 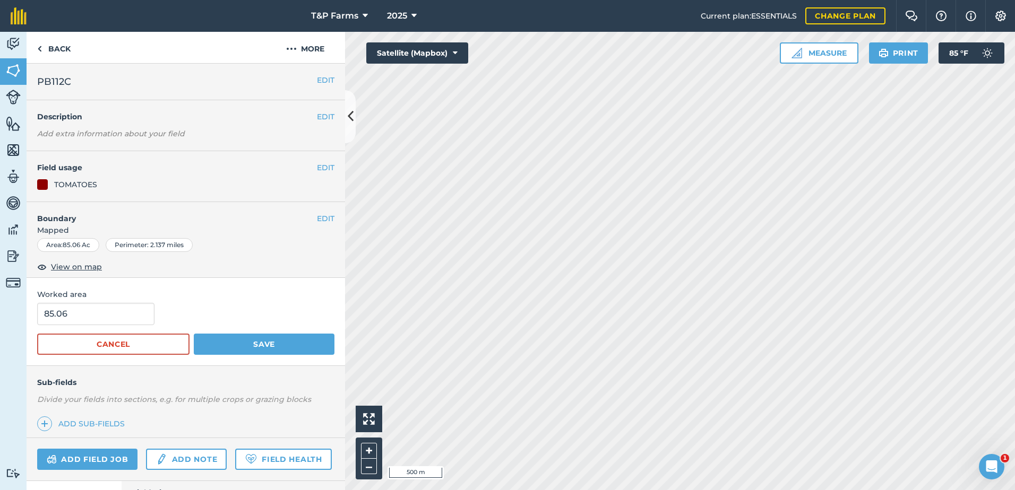 What do you see at coordinates (171, 213) in the screenshot?
I see `h4: Boundary` at bounding box center [171, 213].